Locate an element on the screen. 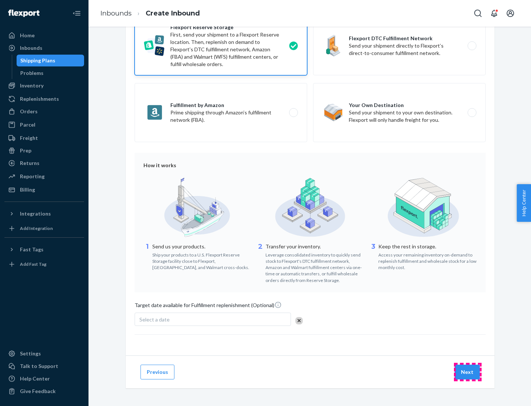 The height and width of the screenshot is (406, 531). button: Give Feedback is located at coordinates (44, 391).